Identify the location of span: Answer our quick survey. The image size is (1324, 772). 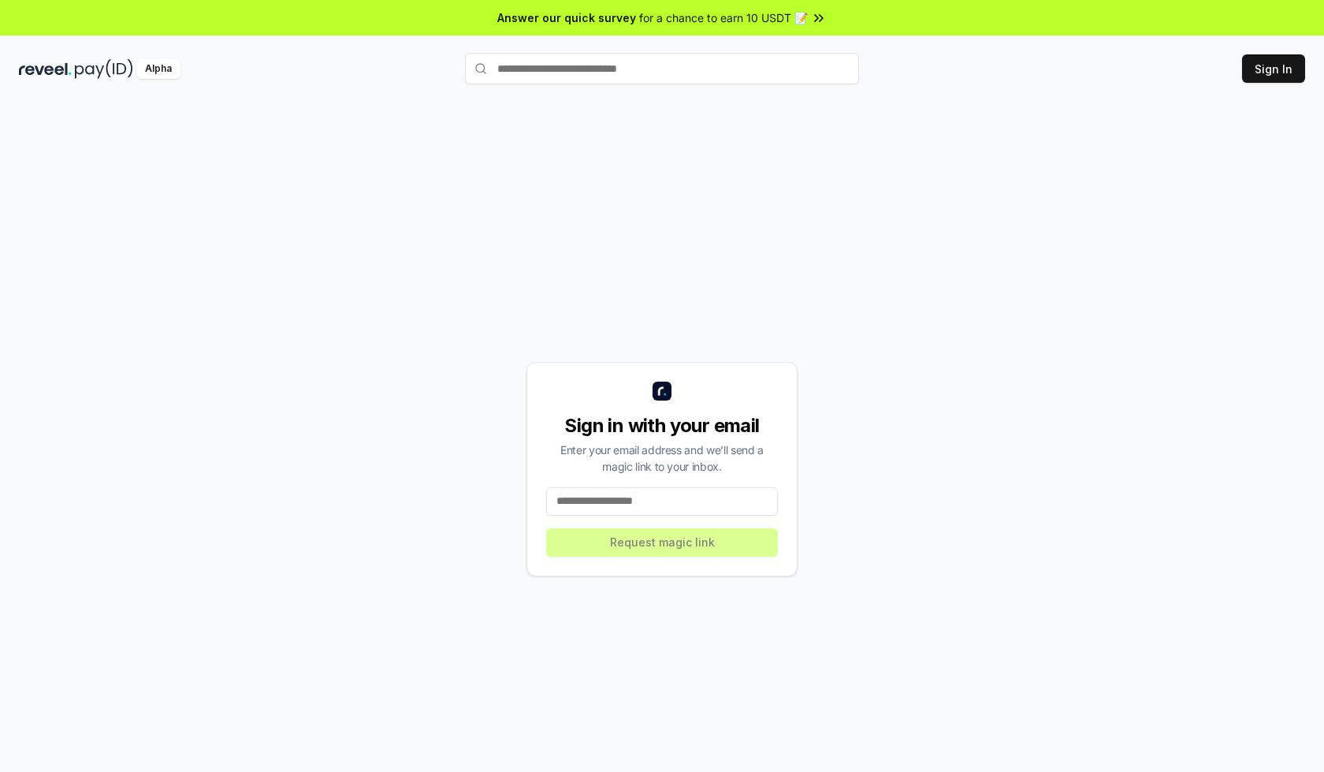
(567, 17).